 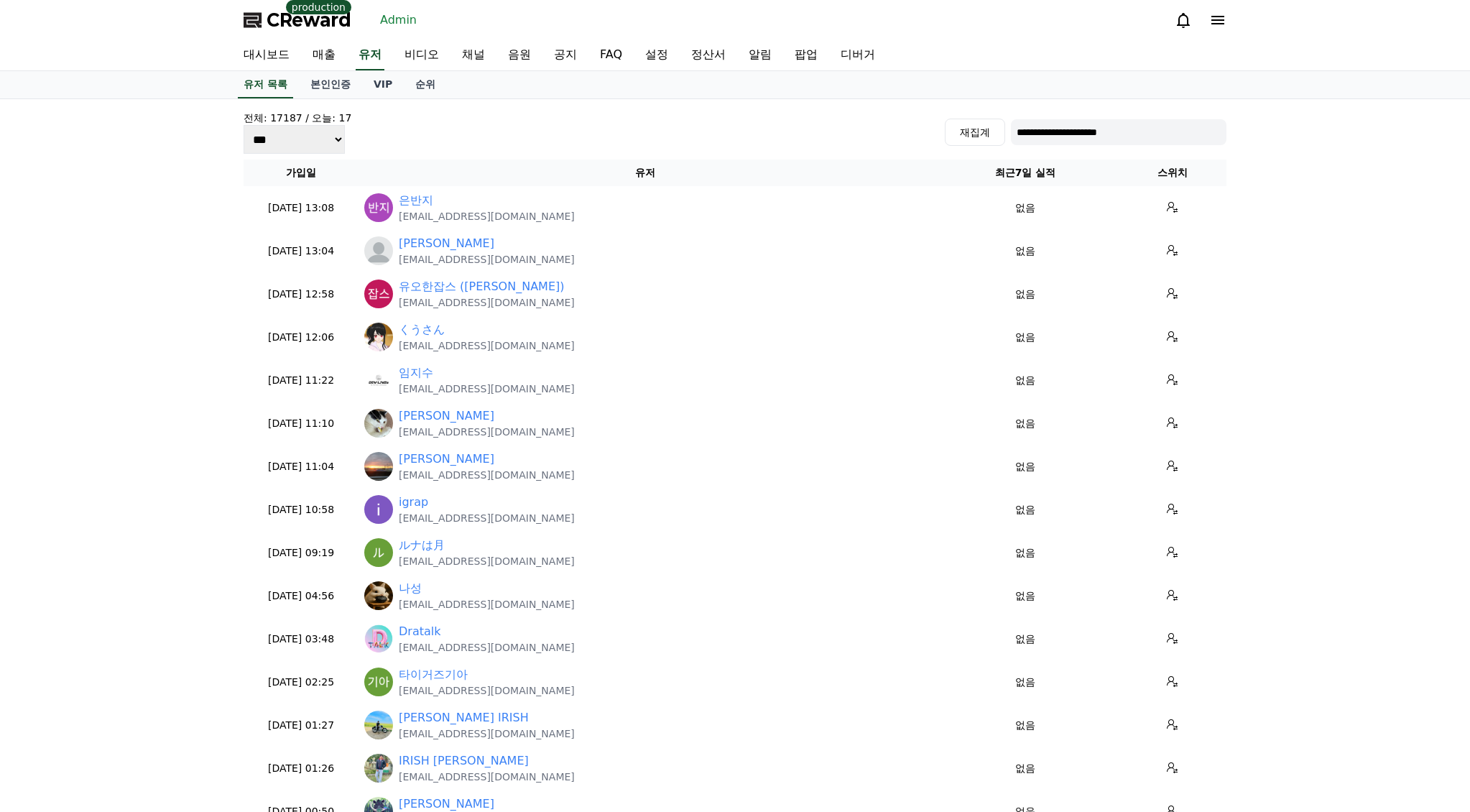 I want to click on a: 채널, so click(x=473, y=56).